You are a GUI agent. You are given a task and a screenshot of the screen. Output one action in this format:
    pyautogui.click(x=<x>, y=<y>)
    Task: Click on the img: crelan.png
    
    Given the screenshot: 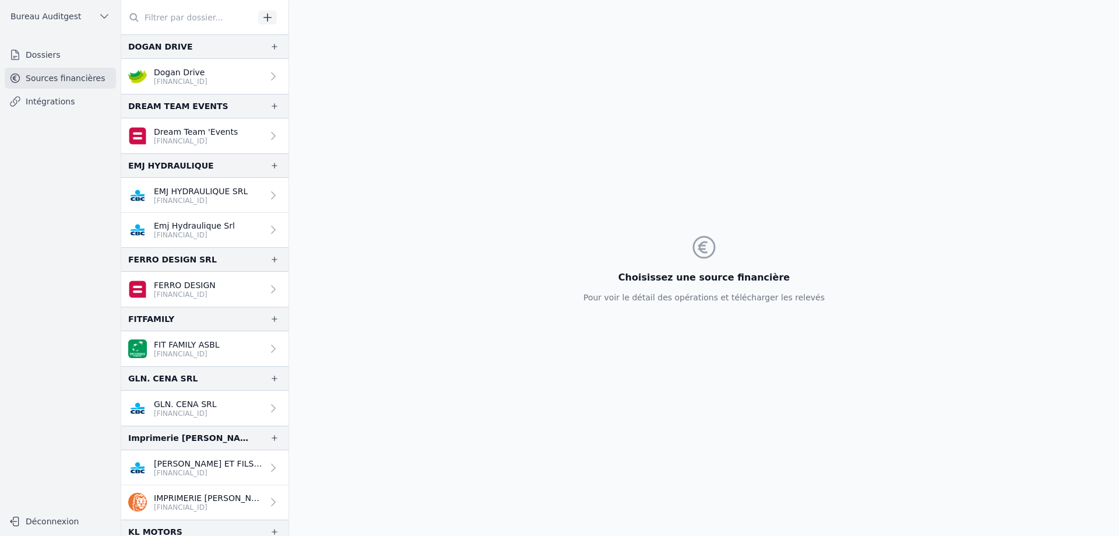 What is the action you would take?
    pyautogui.click(x=138, y=76)
    